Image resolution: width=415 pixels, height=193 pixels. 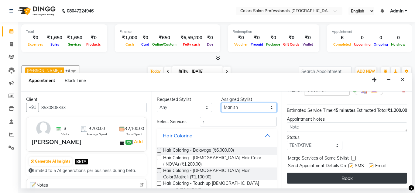 What do you see at coordinates (156, 71) in the screenshot?
I see `span: Today` at bounding box center [156, 71].